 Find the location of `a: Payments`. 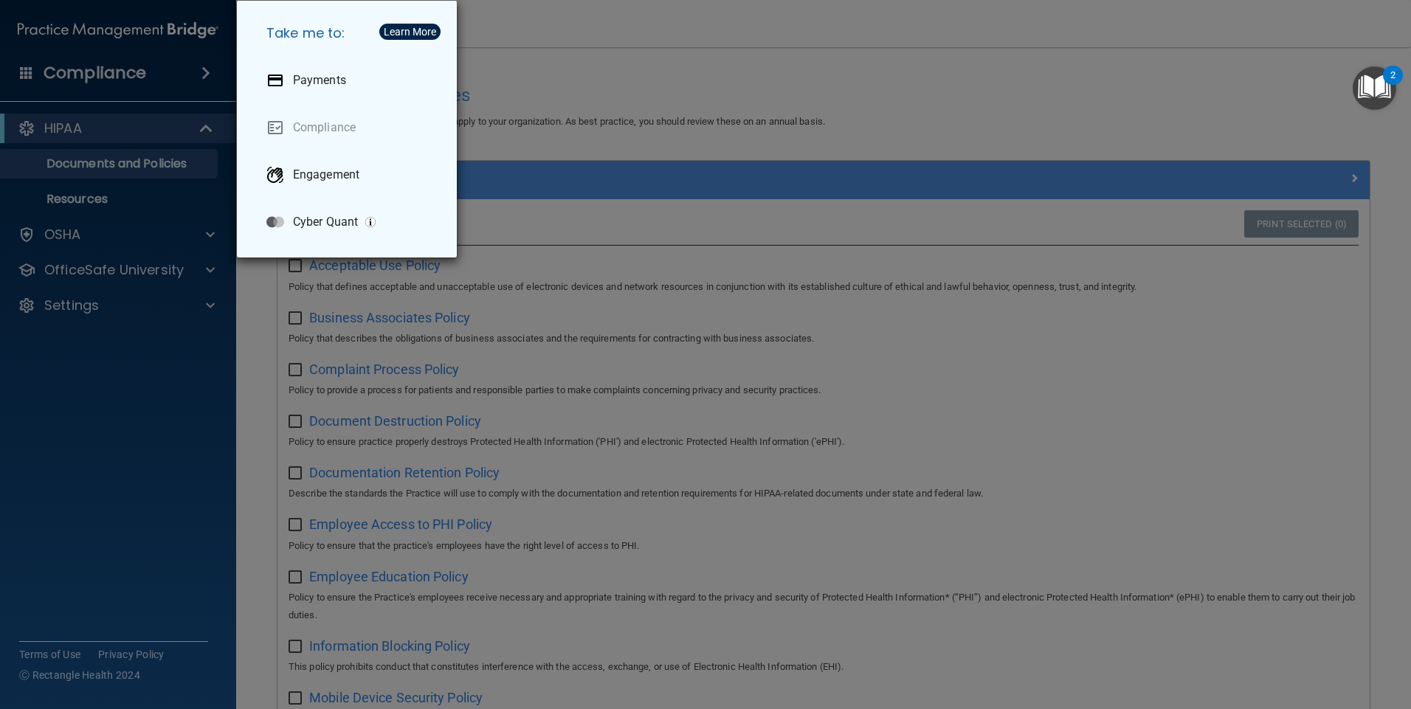

a: Payments is located at coordinates (350, 80).